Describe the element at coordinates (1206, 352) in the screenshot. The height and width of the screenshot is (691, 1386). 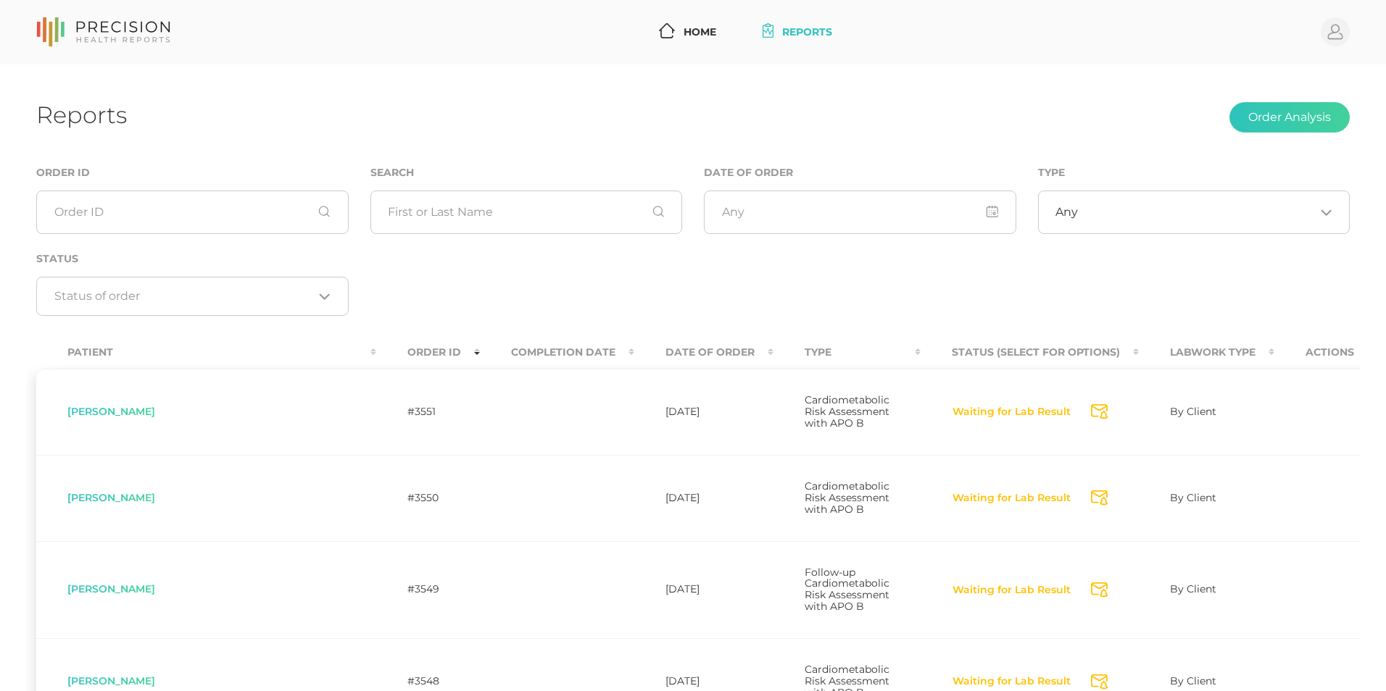
I see `th: Labwork Type : activate to sort column ascending` at that location.